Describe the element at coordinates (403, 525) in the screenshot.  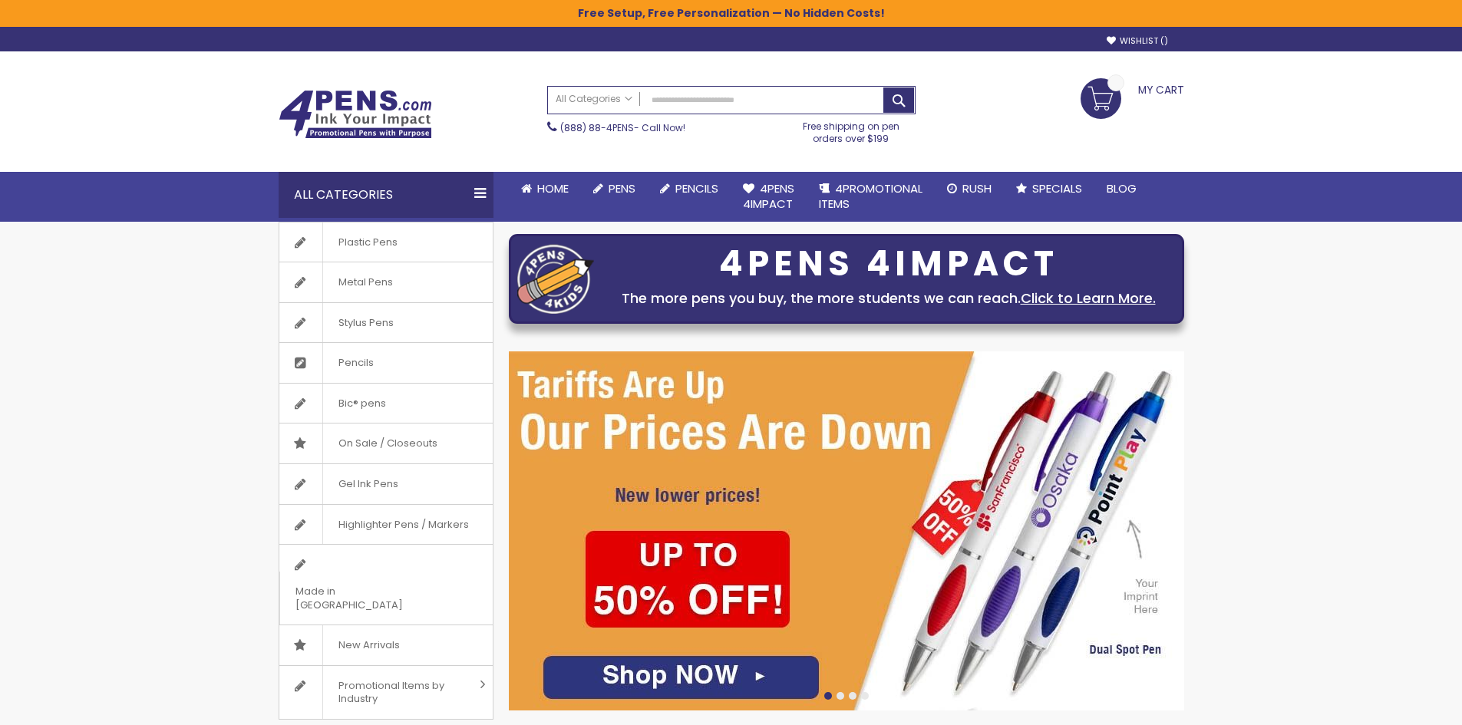
I see `span: Highlighter Pens / Markers` at that location.